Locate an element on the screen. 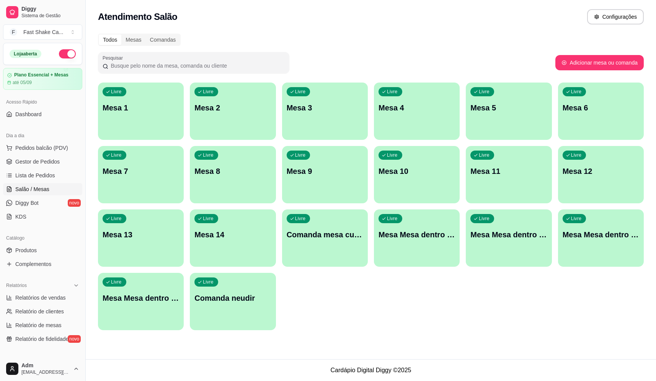 This screenshot has width=656, height=381. a: Plano Essencial + Mesasaté 05/09 is located at coordinates (42, 79).